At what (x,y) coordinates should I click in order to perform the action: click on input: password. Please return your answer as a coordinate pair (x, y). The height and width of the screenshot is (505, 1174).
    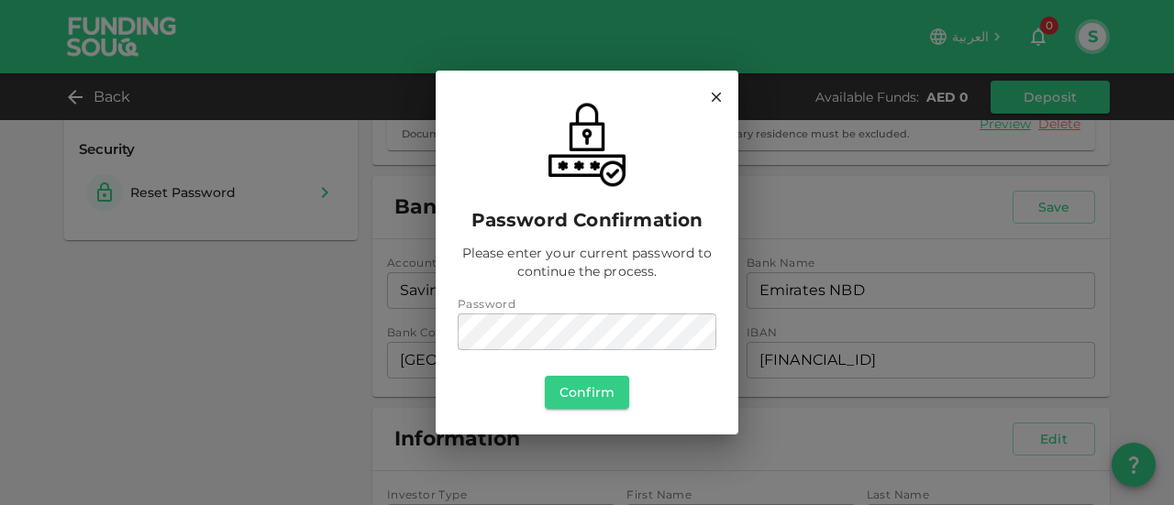
    Looking at the image, I should click on (587, 332).